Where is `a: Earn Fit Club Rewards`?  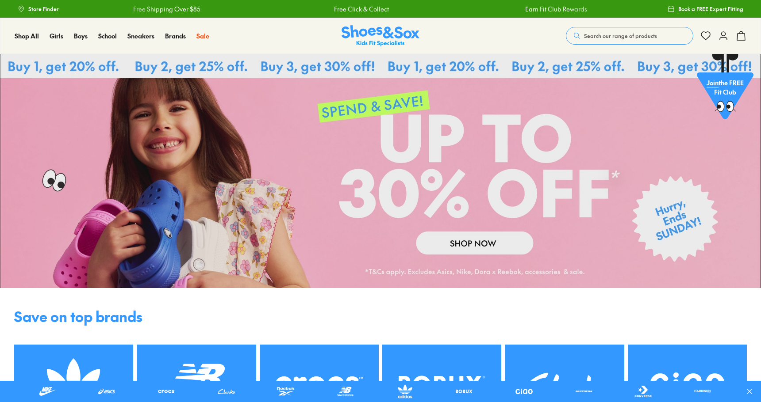
a: Earn Fit Club Rewards is located at coordinates (555, 9).